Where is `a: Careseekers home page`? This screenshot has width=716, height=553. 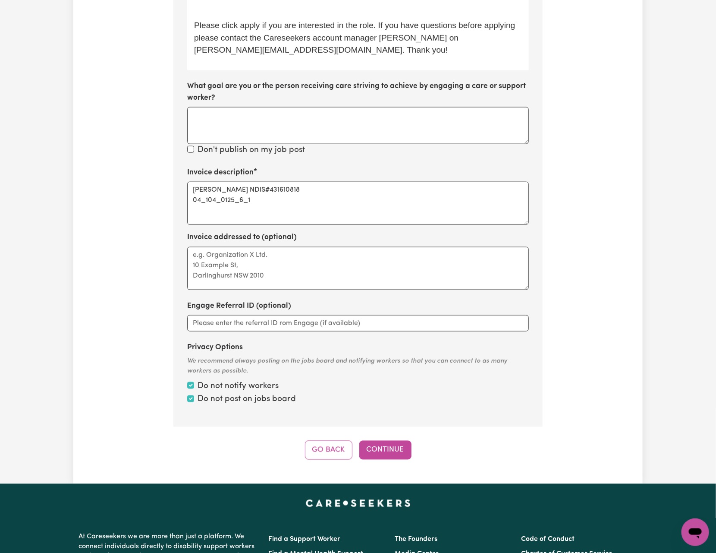
a: Careseekers home page is located at coordinates (358, 503).